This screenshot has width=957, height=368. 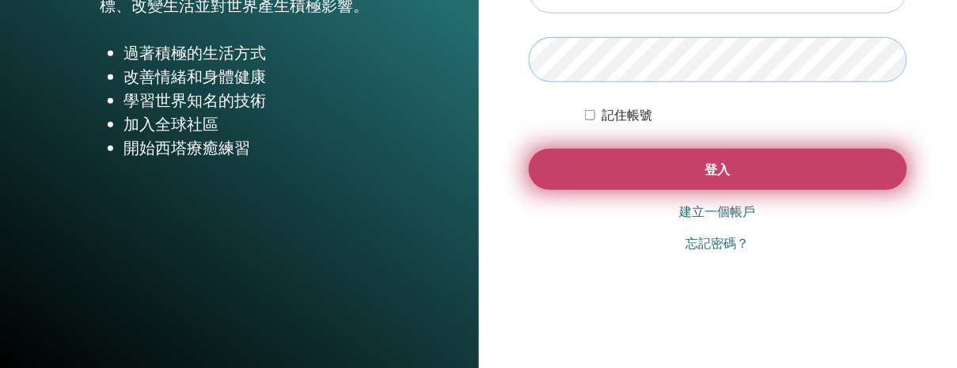 I want to click on div: 無限期地保持我的身份驗證狀態或直到我手動註銷, so click(x=746, y=116).